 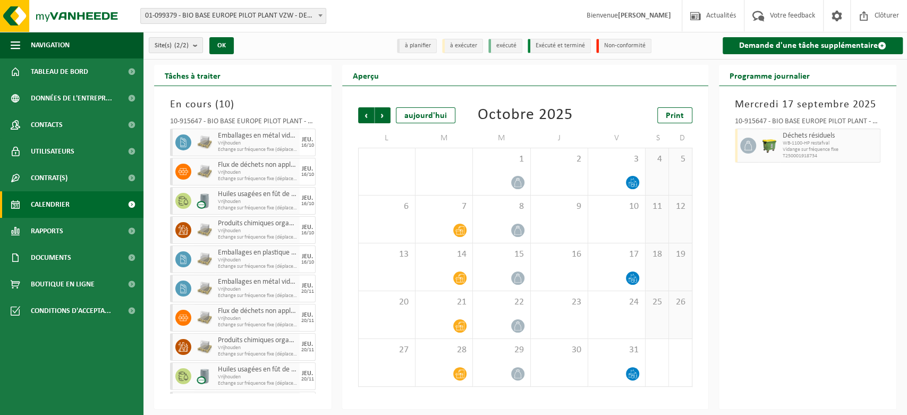 What do you see at coordinates (770, 146) in the screenshot?
I see `img: WB-1100-HPE-GN-50` at bounding box center [770, 146].